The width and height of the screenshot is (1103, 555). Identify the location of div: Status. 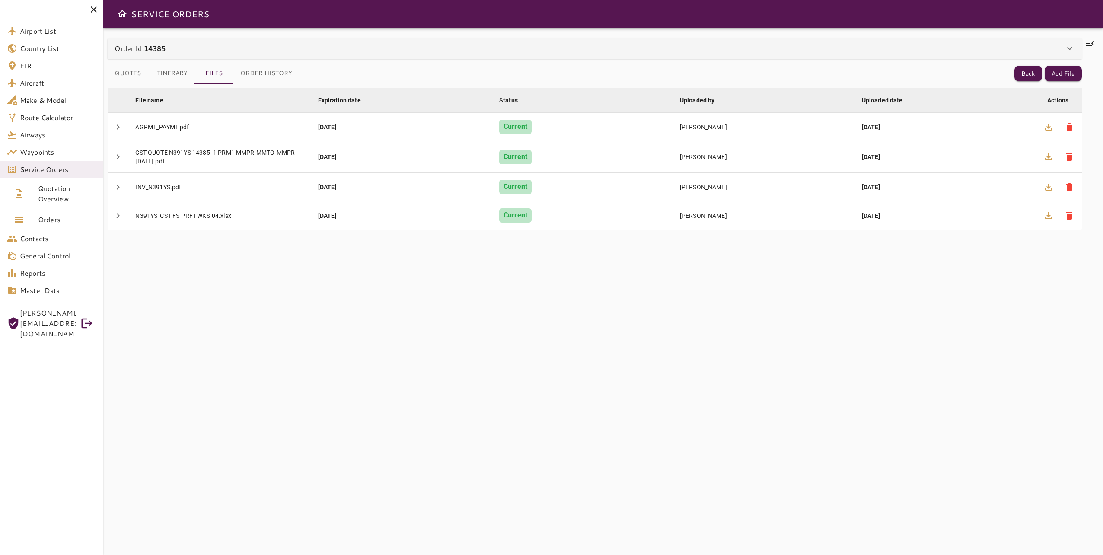
(508, 100).